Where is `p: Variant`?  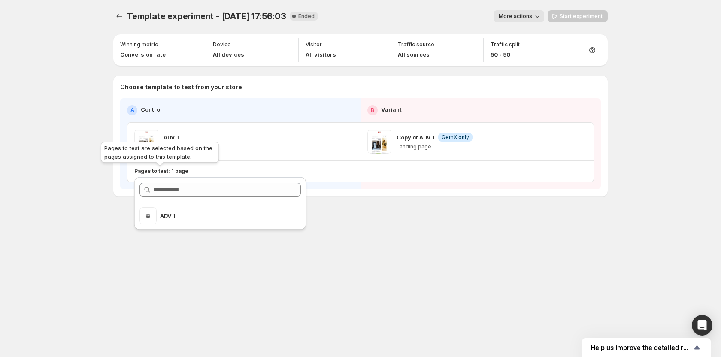 p: Variant is located at coordinates (391, 109).